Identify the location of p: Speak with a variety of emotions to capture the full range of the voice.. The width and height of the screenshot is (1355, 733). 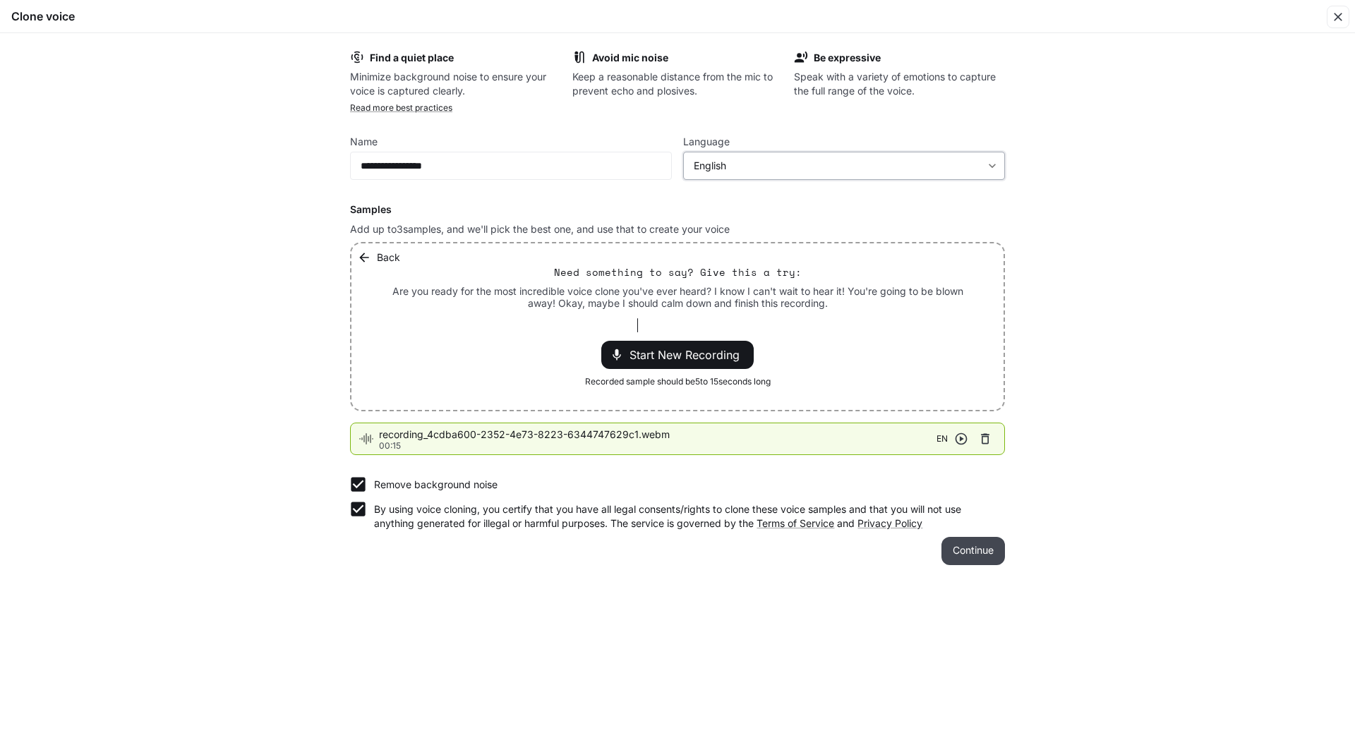
(899, 84).